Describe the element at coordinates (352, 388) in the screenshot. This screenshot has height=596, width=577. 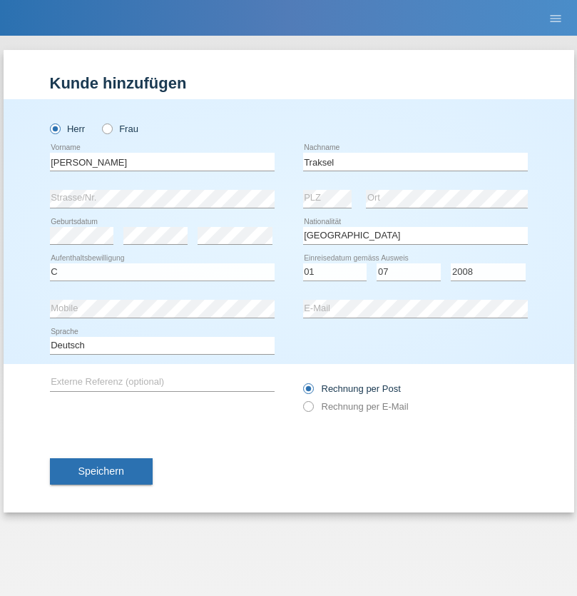
I see `label: Rechnung per Post` at that location.